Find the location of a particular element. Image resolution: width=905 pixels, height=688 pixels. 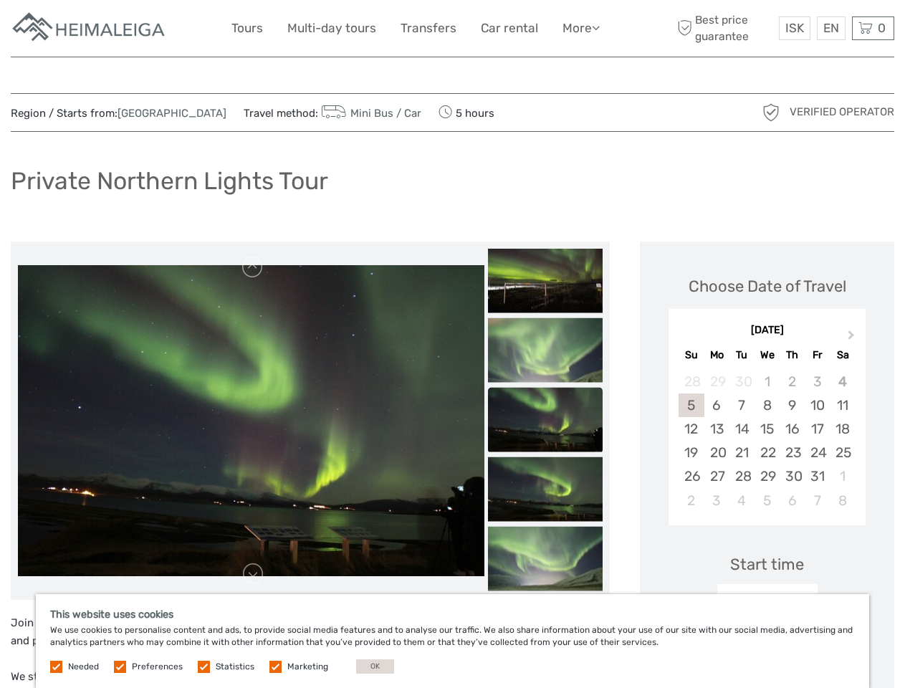

div: Tu is located at coordinates (742, 355).